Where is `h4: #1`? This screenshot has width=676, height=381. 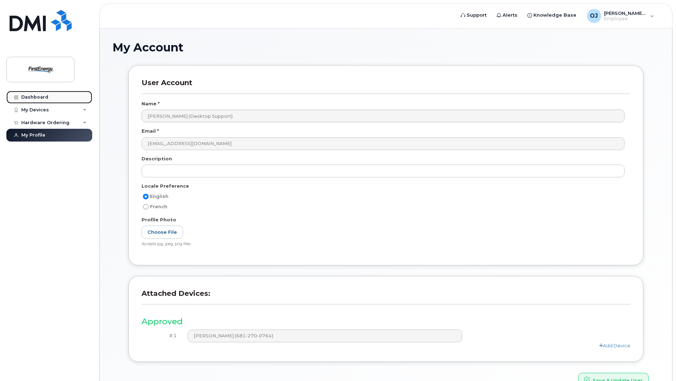 h4: #1 is located at coordinates (162, 335).